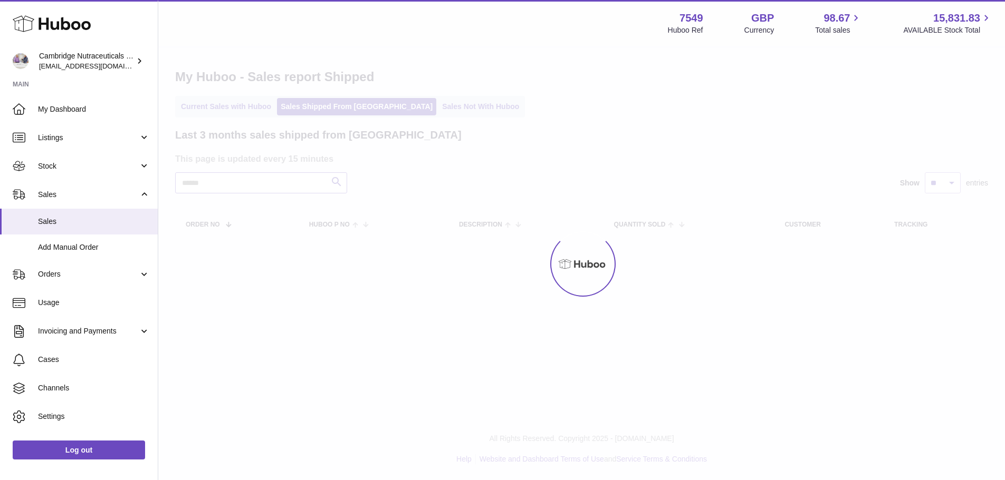 Image resolution: width=1005 pixels, height=480 pixels. I want to click on span: Cases, so click(94, 360).